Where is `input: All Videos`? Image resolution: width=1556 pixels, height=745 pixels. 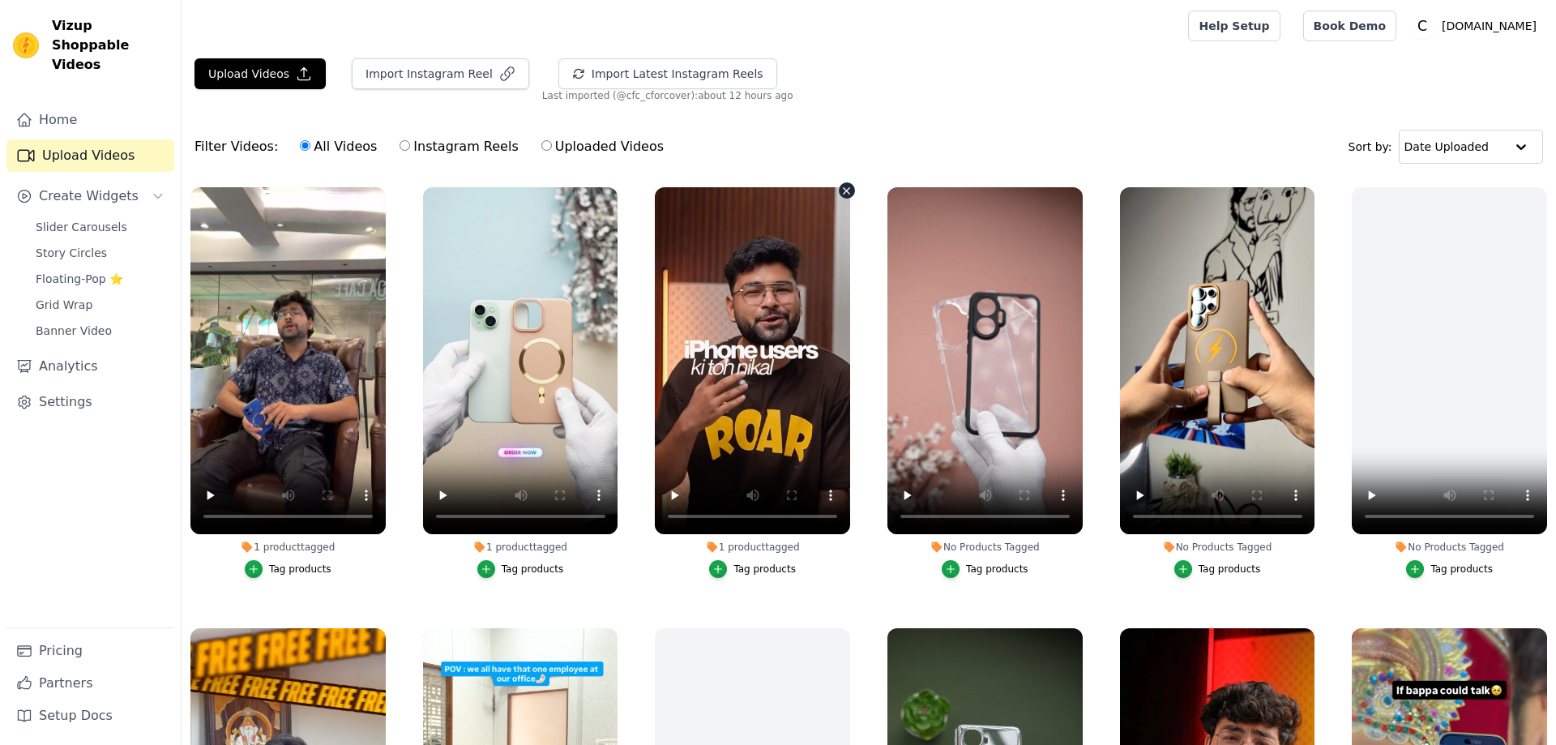 input: All Videos is located at coordinates (305, 145).